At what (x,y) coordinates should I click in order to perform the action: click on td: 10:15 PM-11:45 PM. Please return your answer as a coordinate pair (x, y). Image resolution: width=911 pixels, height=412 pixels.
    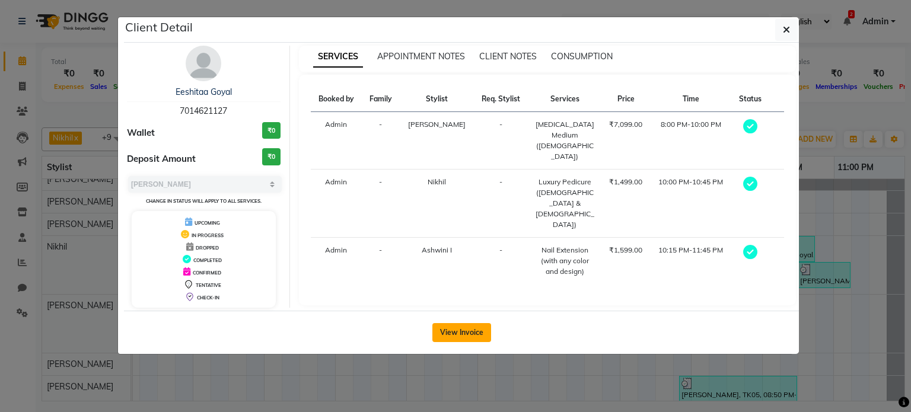
    Looking at the image, I should click on (690, 261).